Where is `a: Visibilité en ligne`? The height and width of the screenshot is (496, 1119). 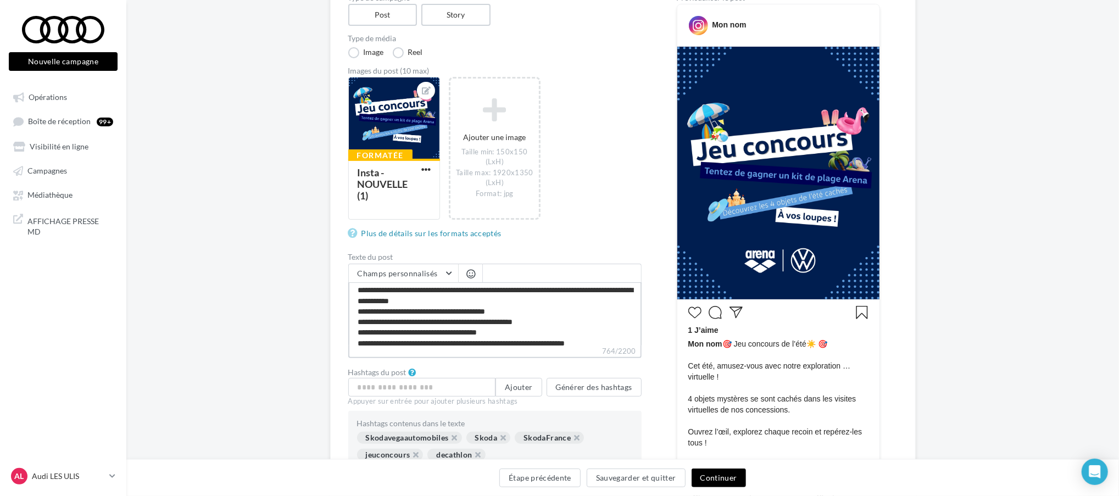
a: Visibilité en ligne is located at coordinates (63, 146).